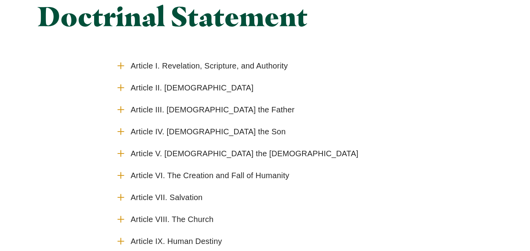 This screenshot has width=530, height=251. What do you see at coordinates (210, 176) in the screenshot?
I see `span: Article VI. The Creation and Fall of Humanity` at bounding box center [210, 176].